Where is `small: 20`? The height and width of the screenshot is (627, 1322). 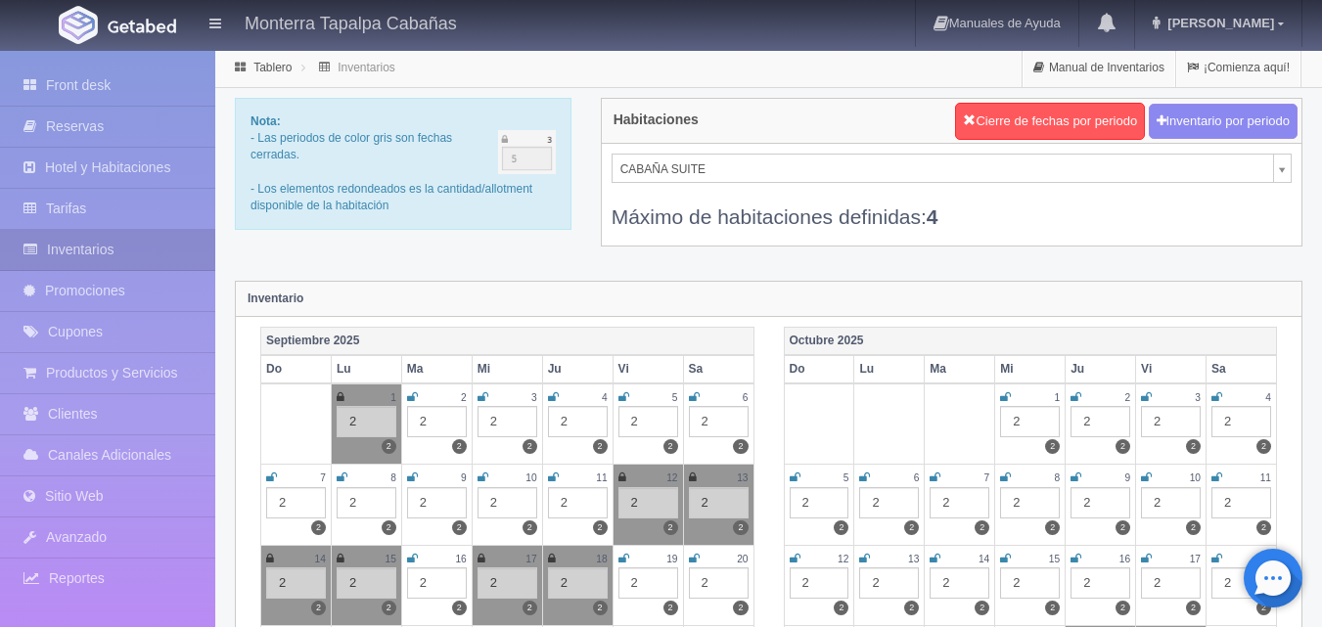 small: 20 is located at coordinates (742, 559).